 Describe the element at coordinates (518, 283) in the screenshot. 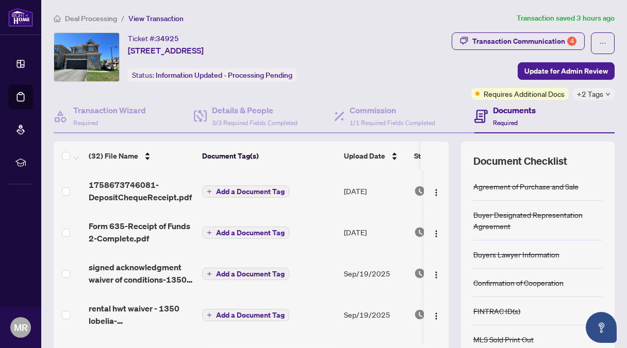

I see `div: Confirmation of Cooperation` at that location.